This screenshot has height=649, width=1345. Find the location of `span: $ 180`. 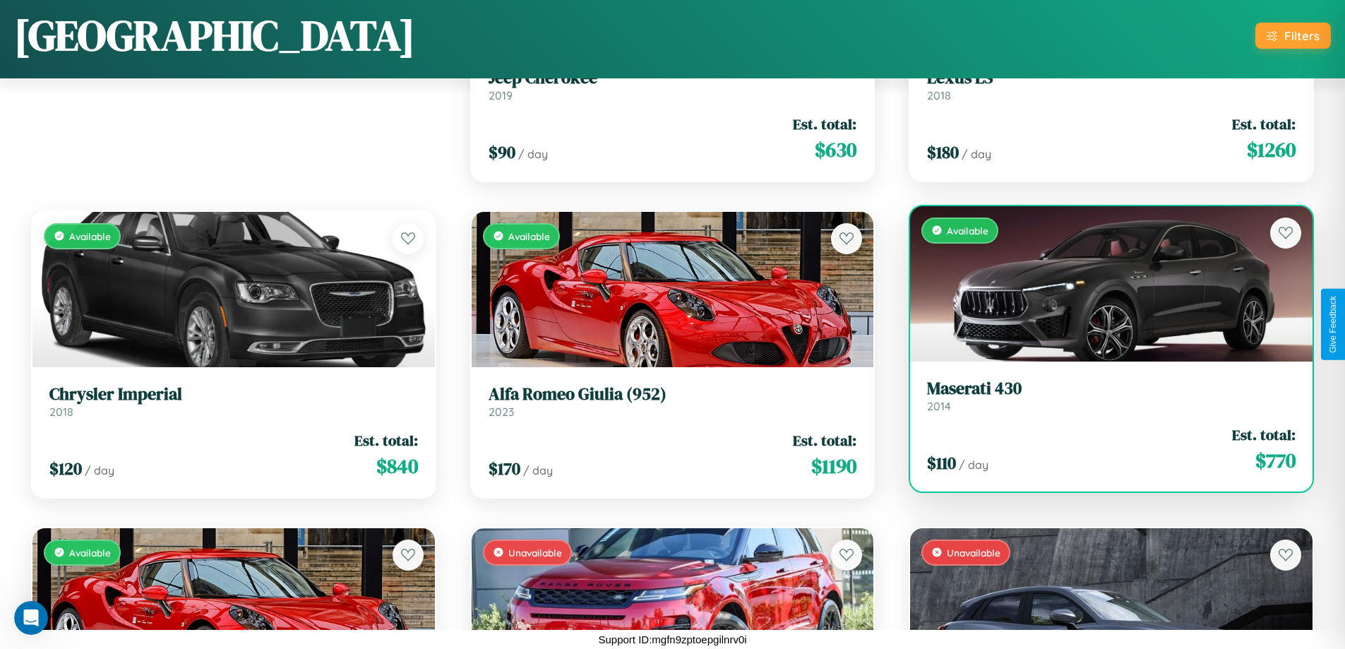

span: $ 180 is located at coordinates (942, 152).